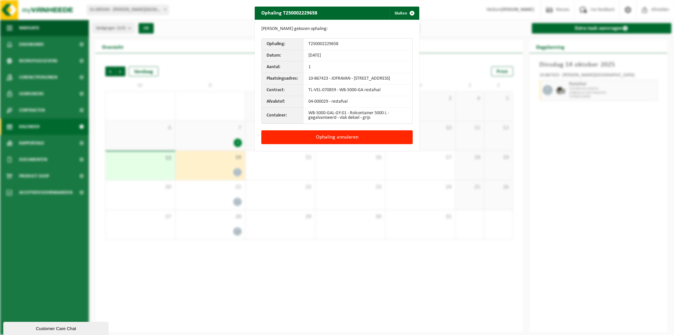 The image size is (674, 335). What do you see at coordinates (358, 44) in the screenshot?
I see `td: T250002229658` at bounding box center [358, 44].